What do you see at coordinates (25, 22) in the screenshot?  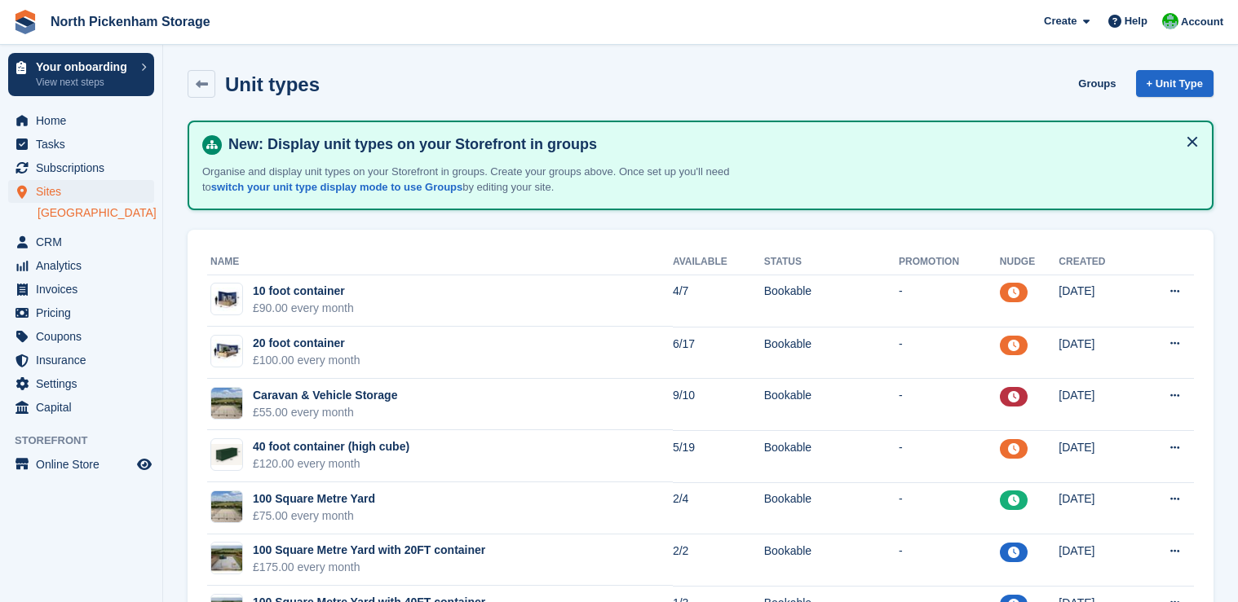 I see `img: stora-icon-8386f47178a22dfd0bd8f6a31ec36ba5ce8667c1dd55bd0f319d3a0aa187defe.svg` at bounding box center [25, 22].